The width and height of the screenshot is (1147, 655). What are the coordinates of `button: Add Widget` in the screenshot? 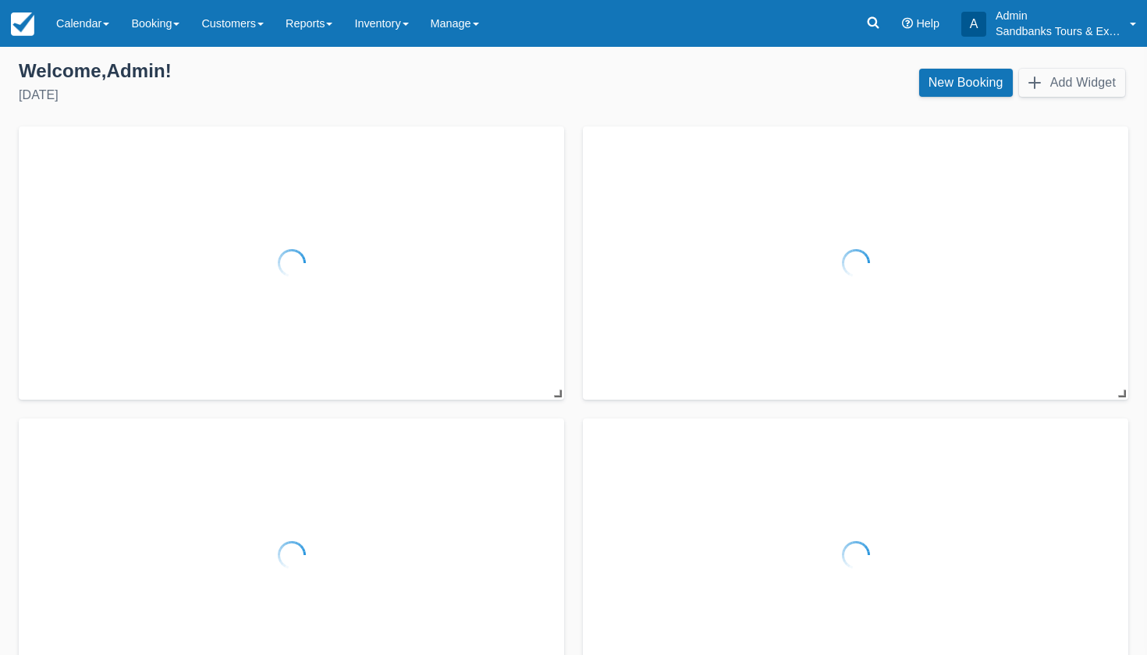 It's located at (1072, 83).